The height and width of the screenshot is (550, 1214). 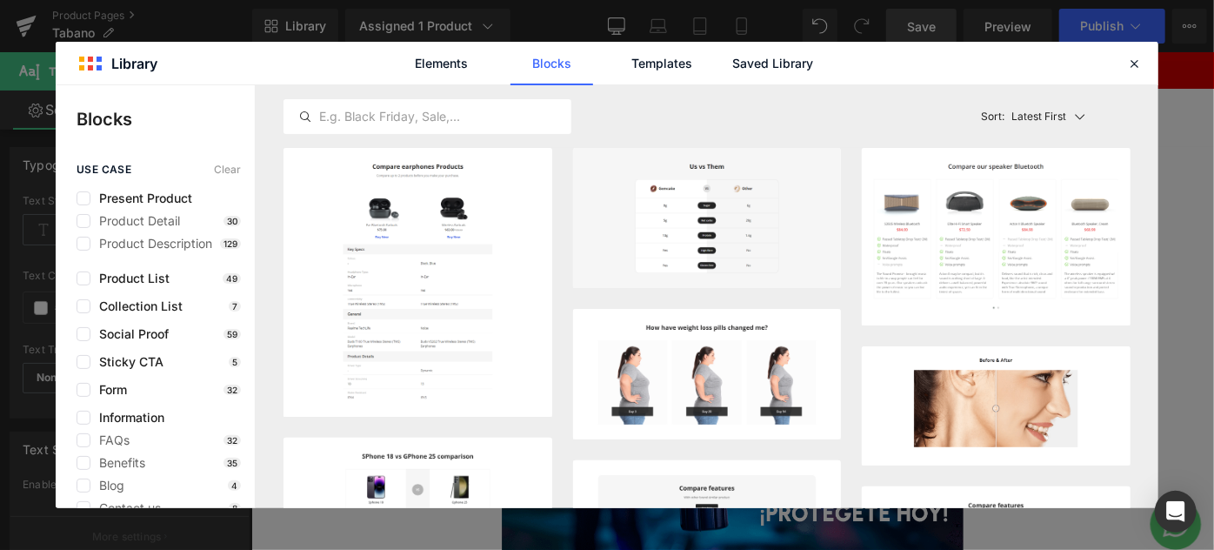 What do you see at coordinates (103, 170) in the screenshot?
I see `span: use case` at bounding box center [103, 170].